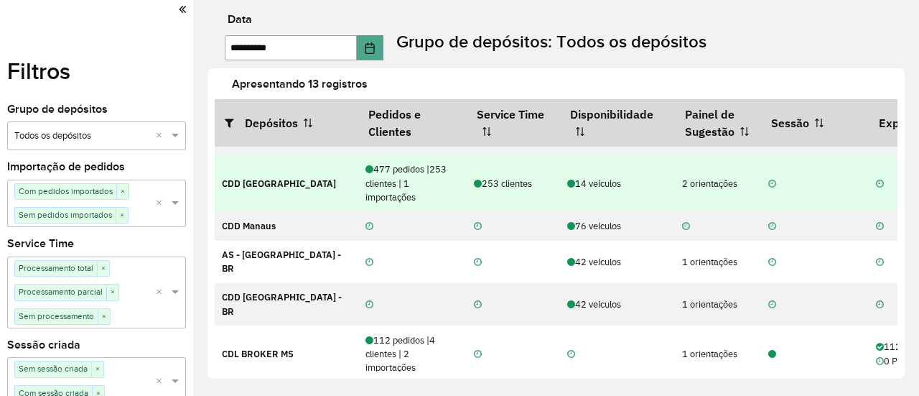 The image size is (919, 396). What do you see at coordinates (503, 183) in the screenshot?
I see `span: 253 clientes` at bounding box center [503, 183].